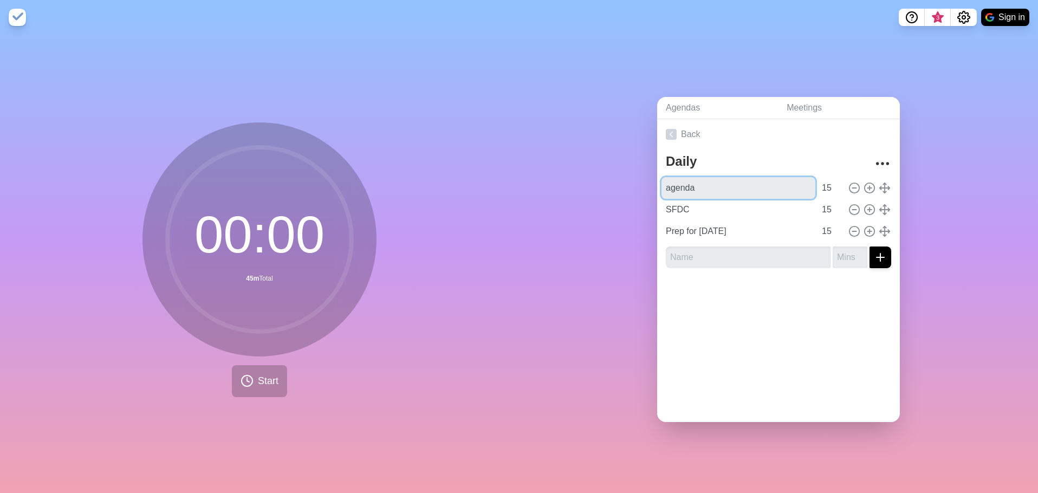 Image resolution: width=1038 pixels, height=493 pixels. Describe the element at coordinates (17, 17) in the screenshot. I see `img: timeblocks logo` at that location.